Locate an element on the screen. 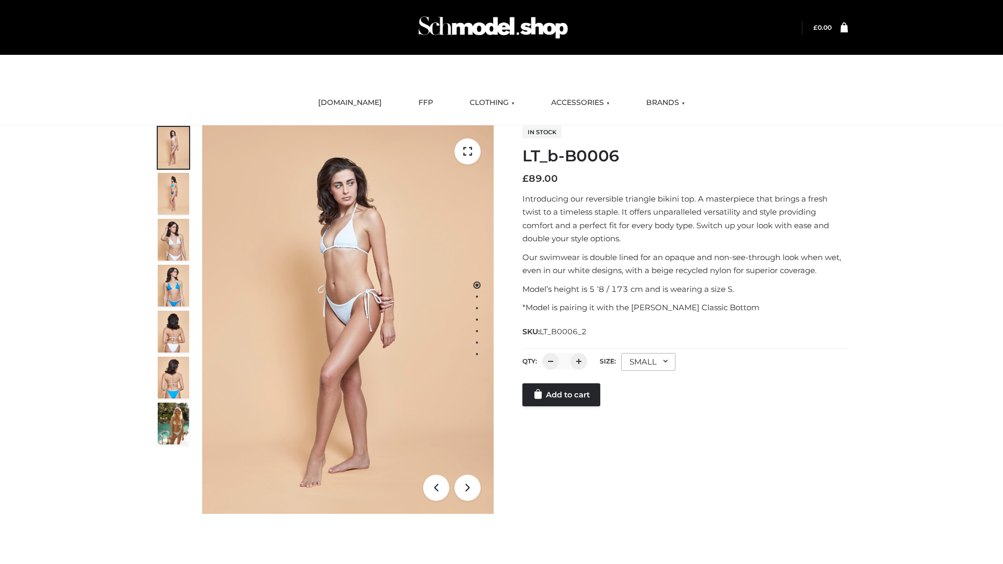 This screenshot has height=564, width=1003. h1: LT_b-B0006 is located at coordinates (685, 156).